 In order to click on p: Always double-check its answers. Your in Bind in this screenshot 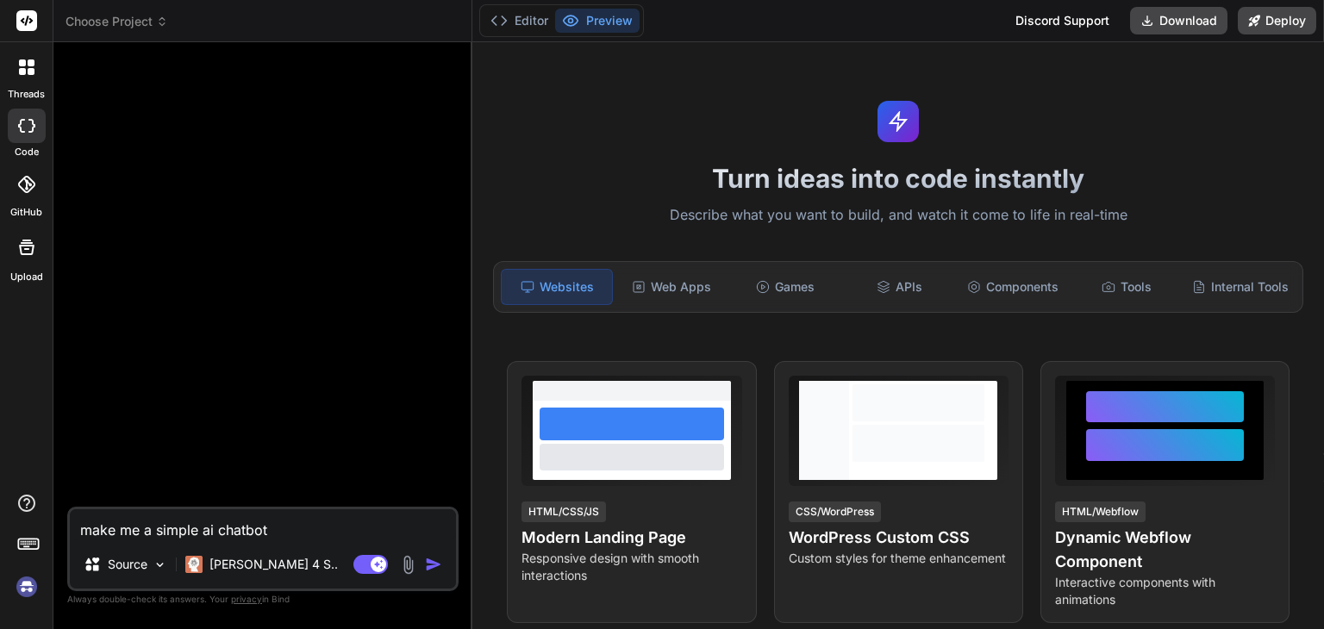, I will do `click(263, 599)`.